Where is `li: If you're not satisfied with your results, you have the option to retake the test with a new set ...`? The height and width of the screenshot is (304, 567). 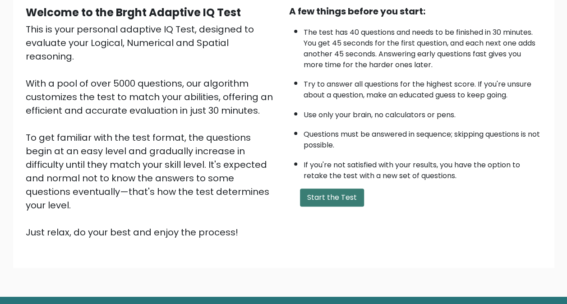
li: If you're not satisfied with your results, you have the option to retake the test with a new set ... is located at coordinates (423, 168).